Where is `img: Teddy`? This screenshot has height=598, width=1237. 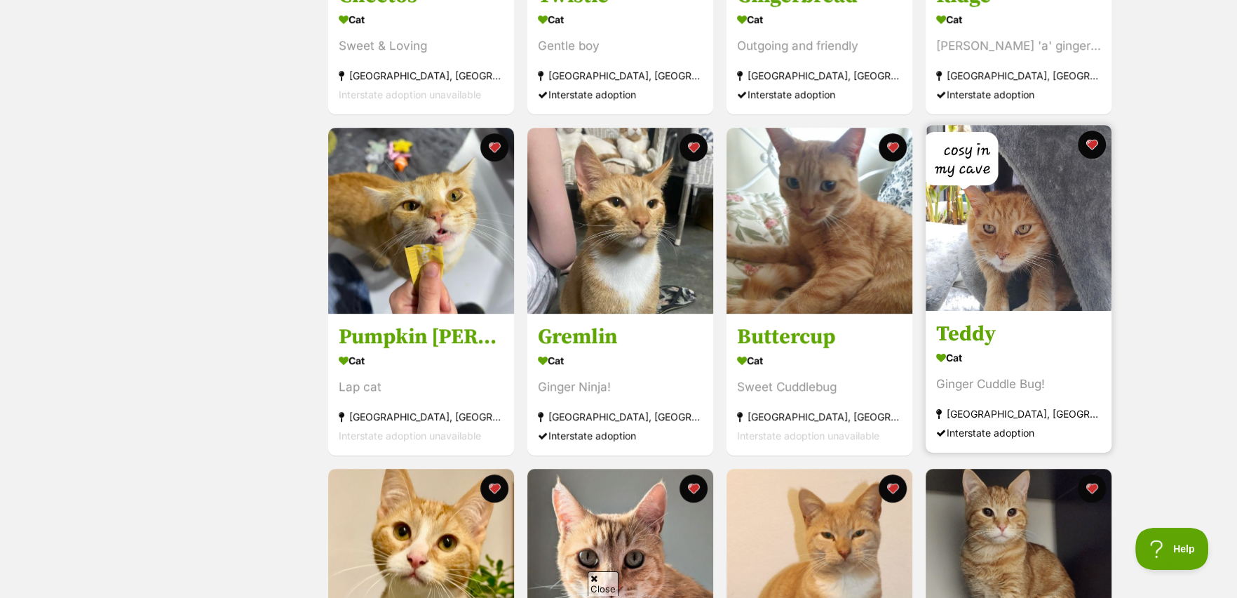
img: Teddy is located at coordinates (1018, 217).